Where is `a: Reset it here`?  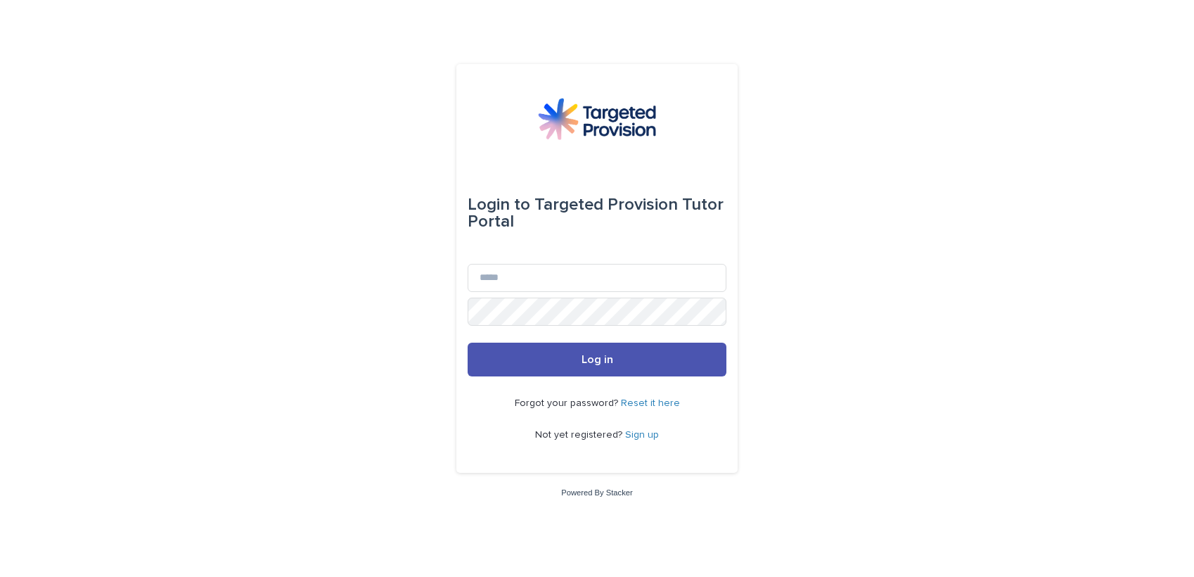 a: Reset it here is located at coordinates (651, 403).